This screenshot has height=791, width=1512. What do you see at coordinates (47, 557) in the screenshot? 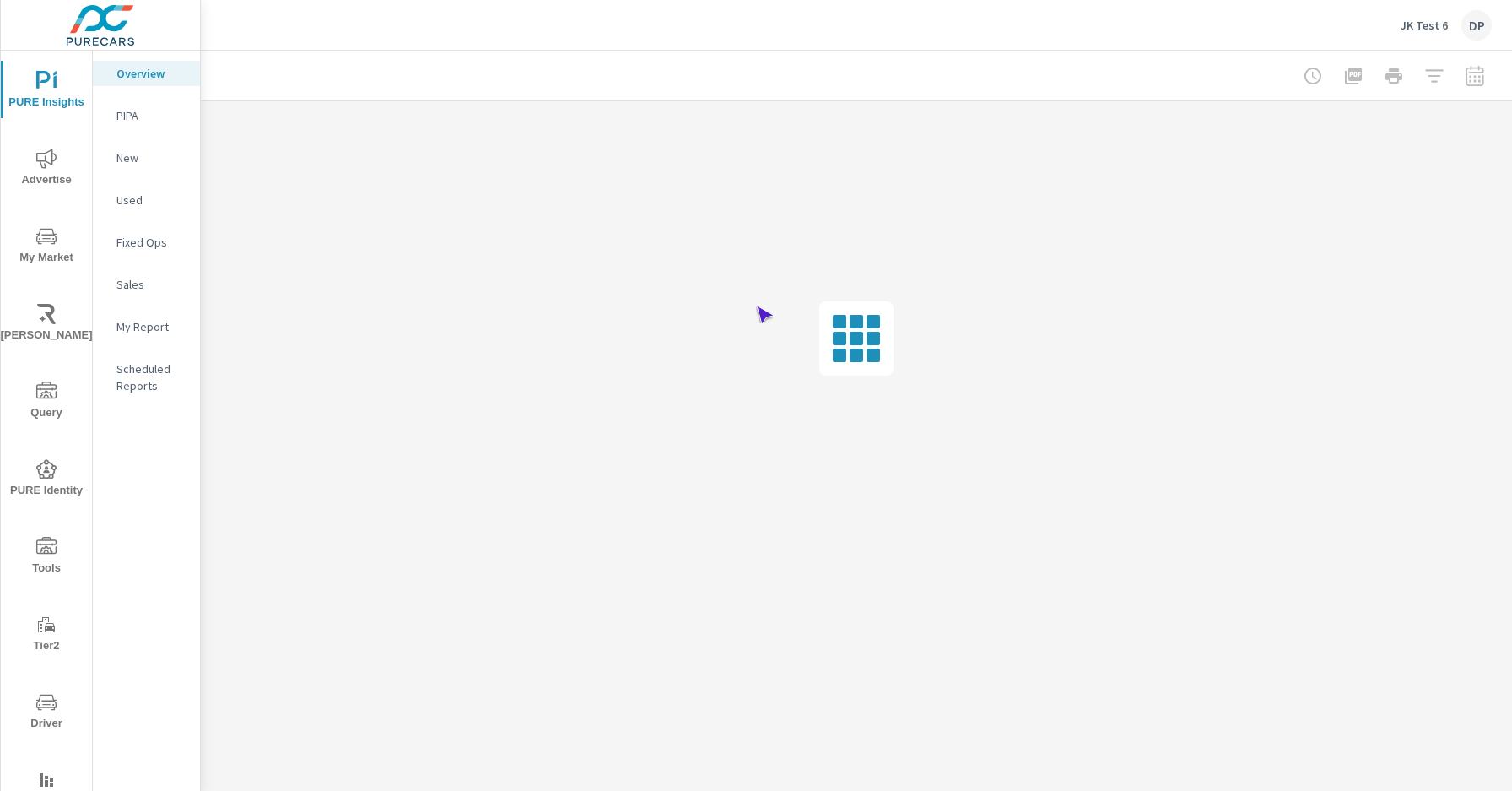
I see `span: Tools` at bounding box center [47, 557].